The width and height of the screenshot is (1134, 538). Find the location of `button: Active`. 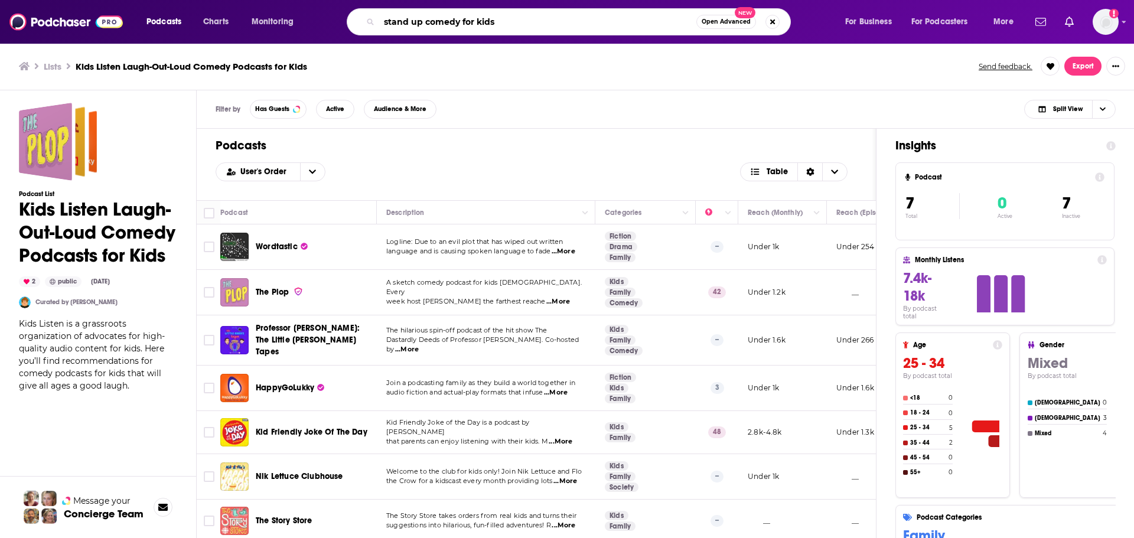

button: Active is located at coordinates (335, 109).